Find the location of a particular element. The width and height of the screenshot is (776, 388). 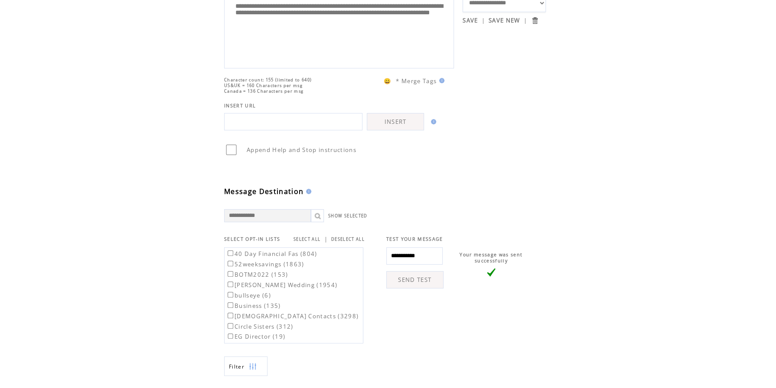

a: SHOW SELECTED is located at coordinates (348, 216).